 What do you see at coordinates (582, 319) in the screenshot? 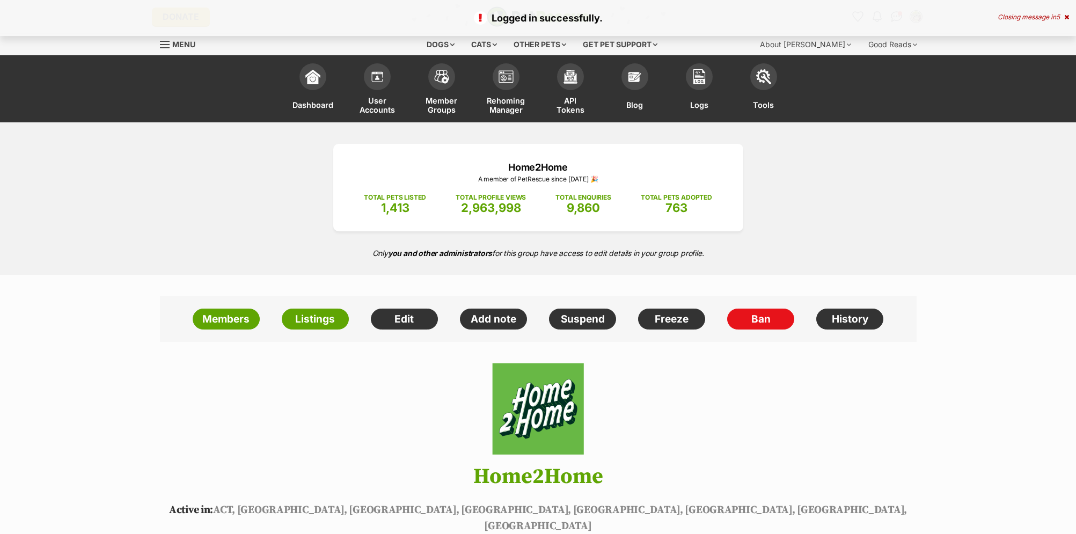
I see `a: Suspend` at bounding box center [582, 319].